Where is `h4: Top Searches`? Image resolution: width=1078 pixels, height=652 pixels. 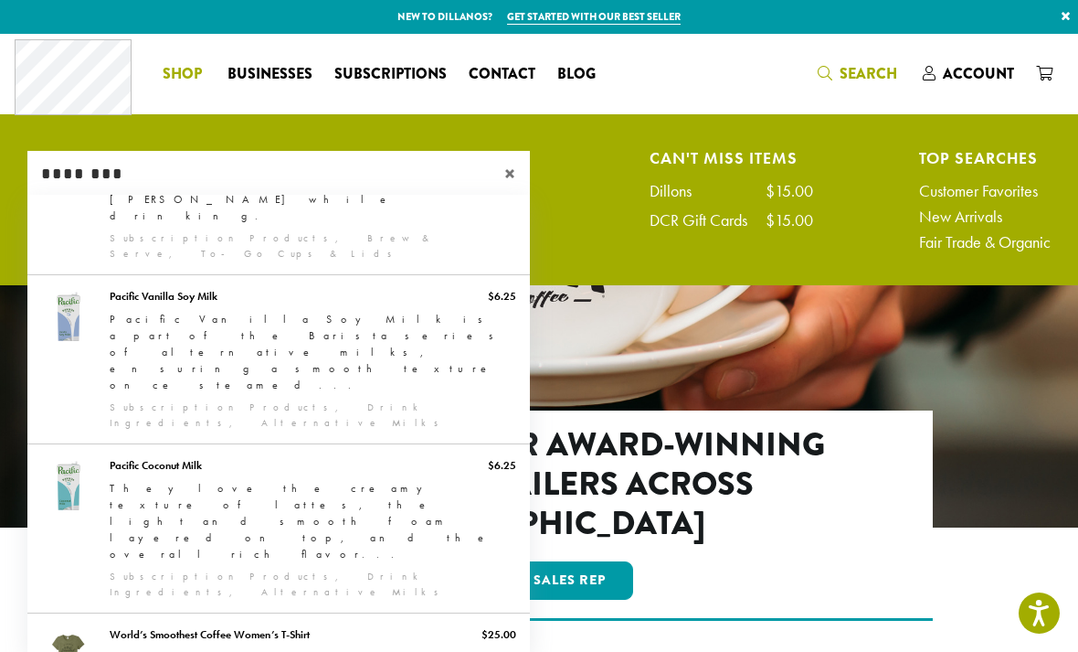
h4: Top Searches is located at coordinates (985, 157).